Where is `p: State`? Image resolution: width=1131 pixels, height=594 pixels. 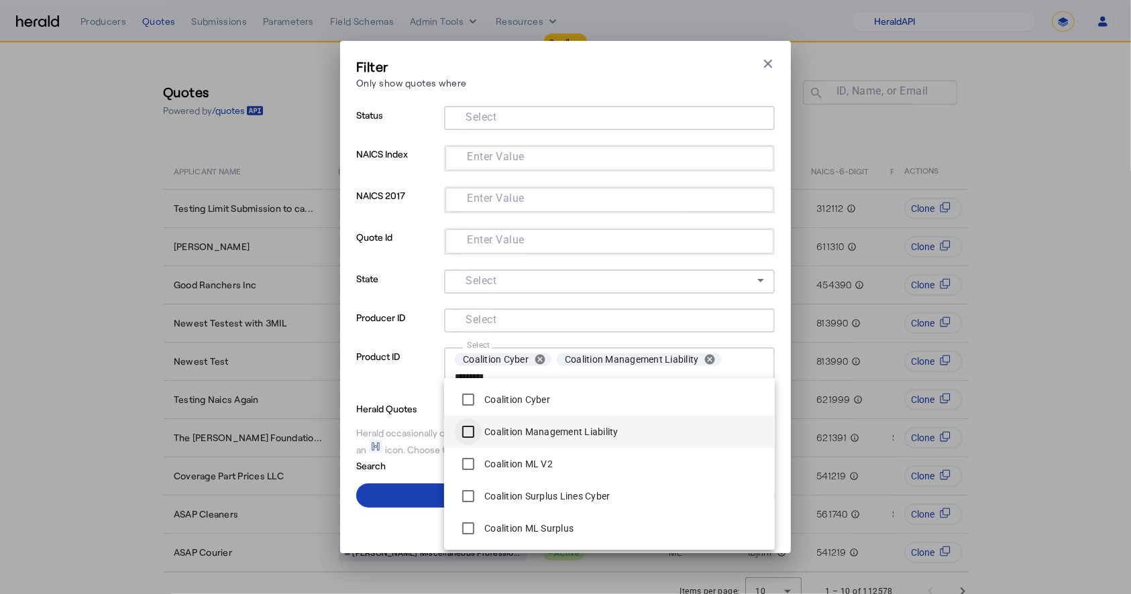
p: State is located at coordinates (397, 289).